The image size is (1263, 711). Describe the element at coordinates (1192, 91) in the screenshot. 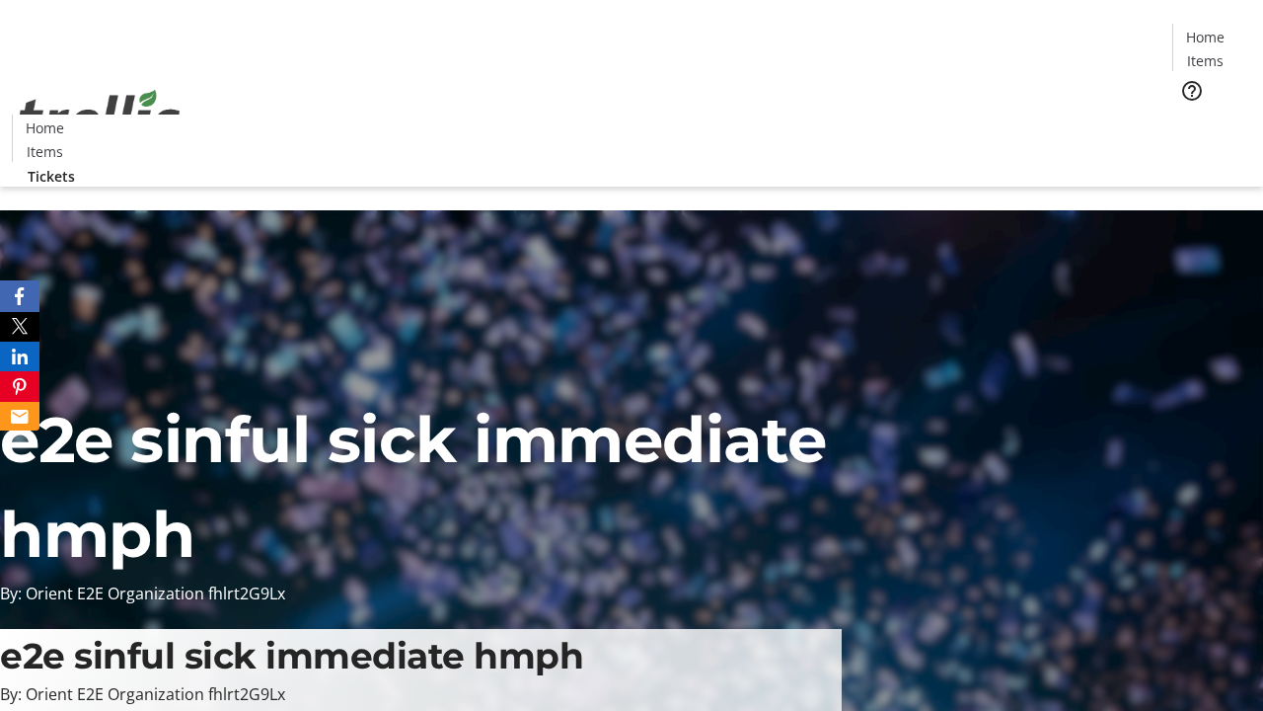

I see `button: Help` at that location.